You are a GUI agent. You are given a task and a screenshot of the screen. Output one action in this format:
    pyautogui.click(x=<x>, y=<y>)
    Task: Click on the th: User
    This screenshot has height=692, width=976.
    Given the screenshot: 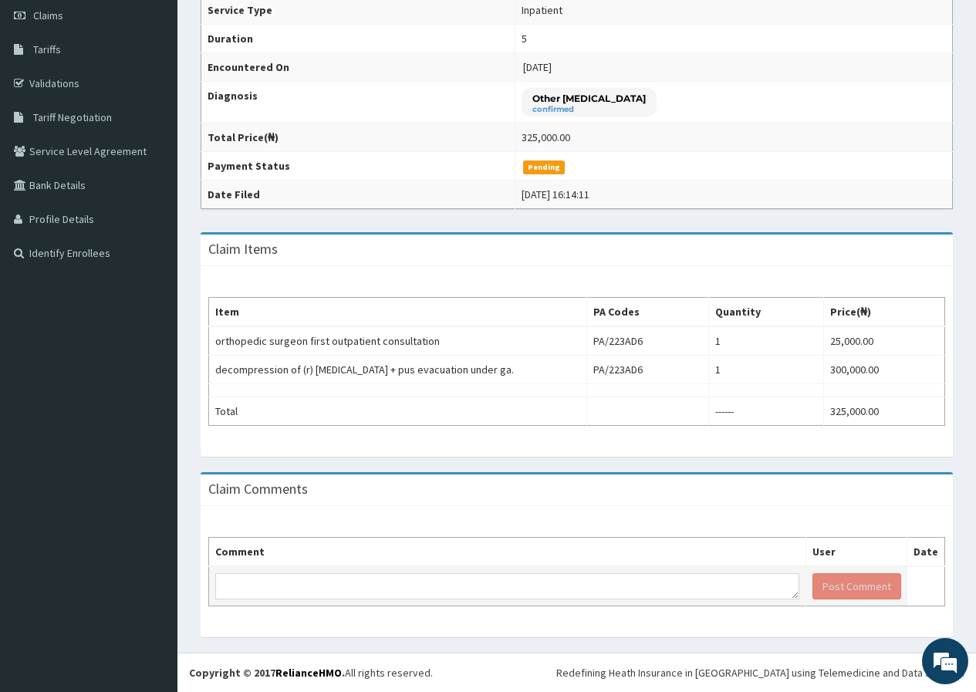 What is the action you would take?
    pyautogui.click(x=856, y=552)
    